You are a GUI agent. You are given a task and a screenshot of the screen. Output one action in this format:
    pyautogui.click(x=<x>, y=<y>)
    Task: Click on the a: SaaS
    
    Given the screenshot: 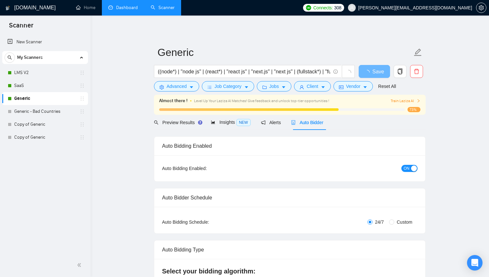 What is the action you would take?
    pyautogui.click(x=45, y=86)
    